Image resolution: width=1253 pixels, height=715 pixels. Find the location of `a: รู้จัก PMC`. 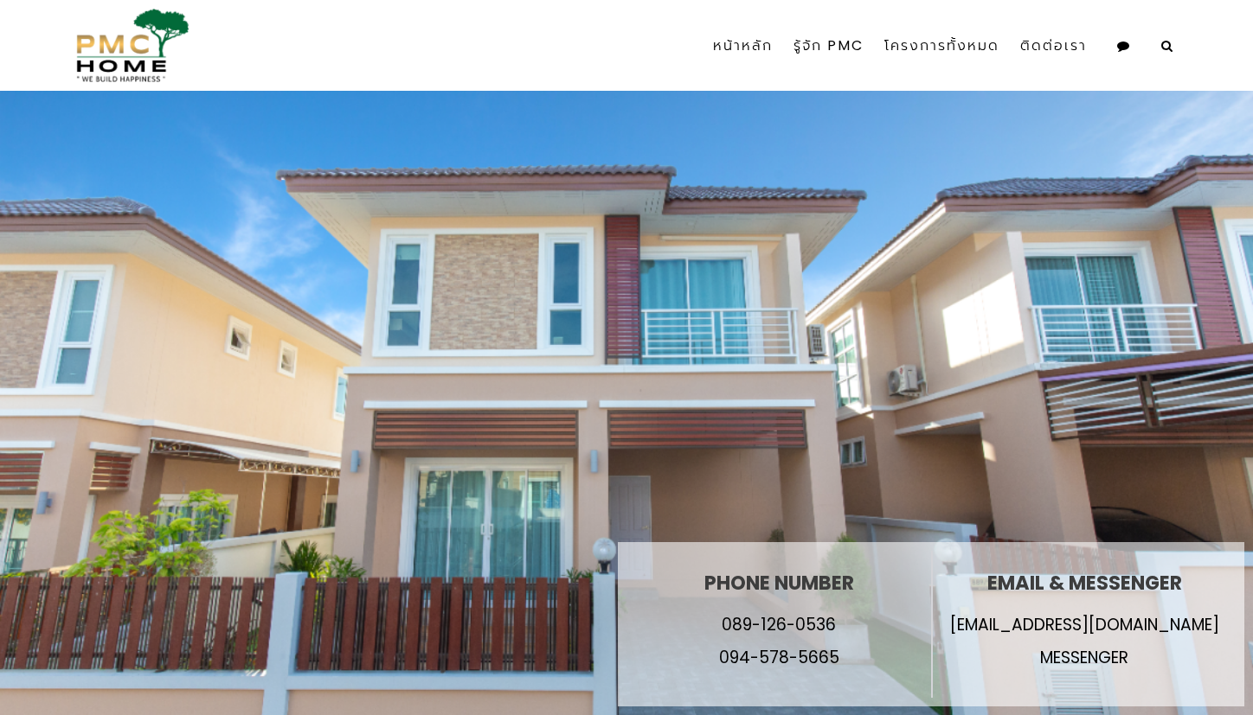

a: รู้จัก PMC is located at coordinates (828, 46).